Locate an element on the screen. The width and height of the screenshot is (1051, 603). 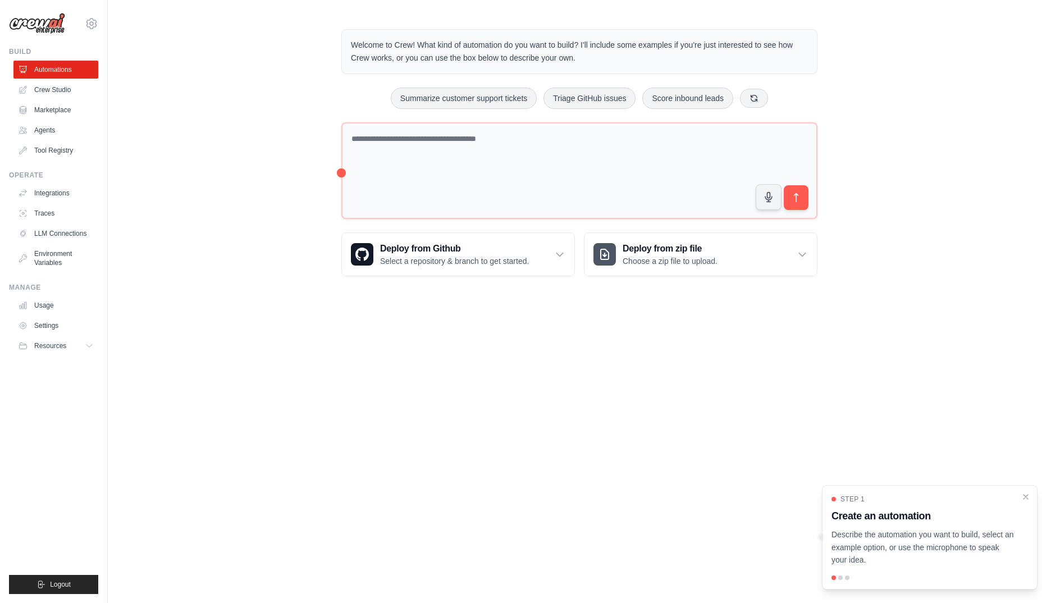
button: Triage GitHub issues is located at coordinates (590, 98).